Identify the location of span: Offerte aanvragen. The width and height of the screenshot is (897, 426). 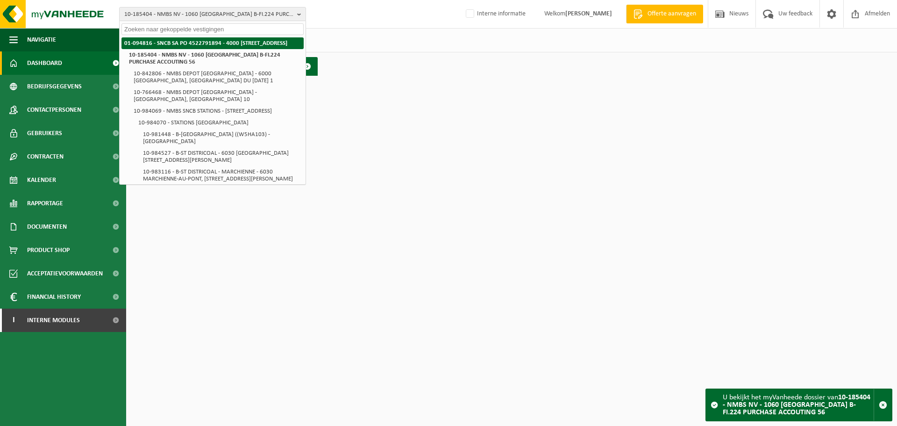
(672, 14).